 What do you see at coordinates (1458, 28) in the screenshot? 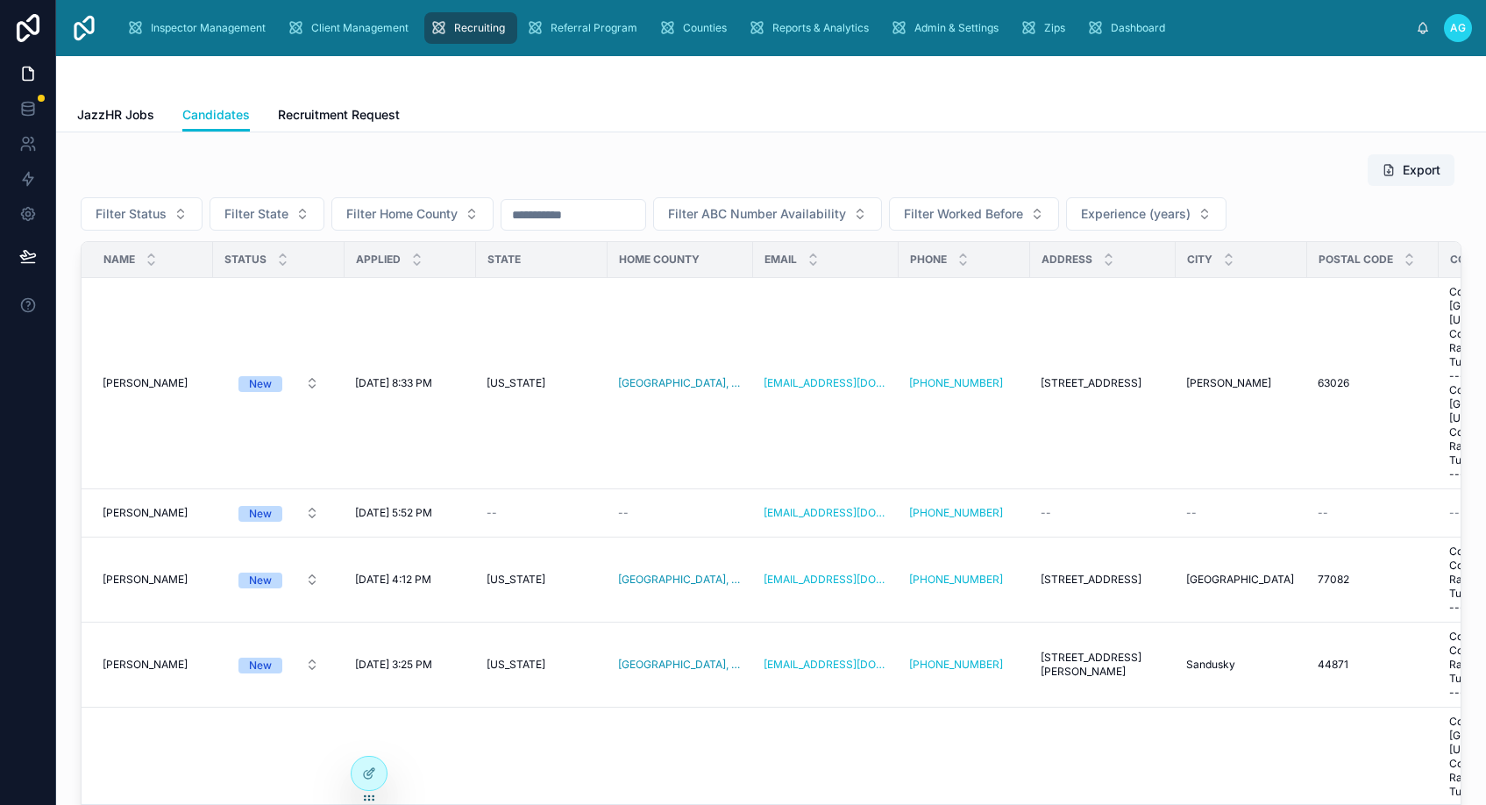
I see `span: AG` at bounding box center [1458, 28].